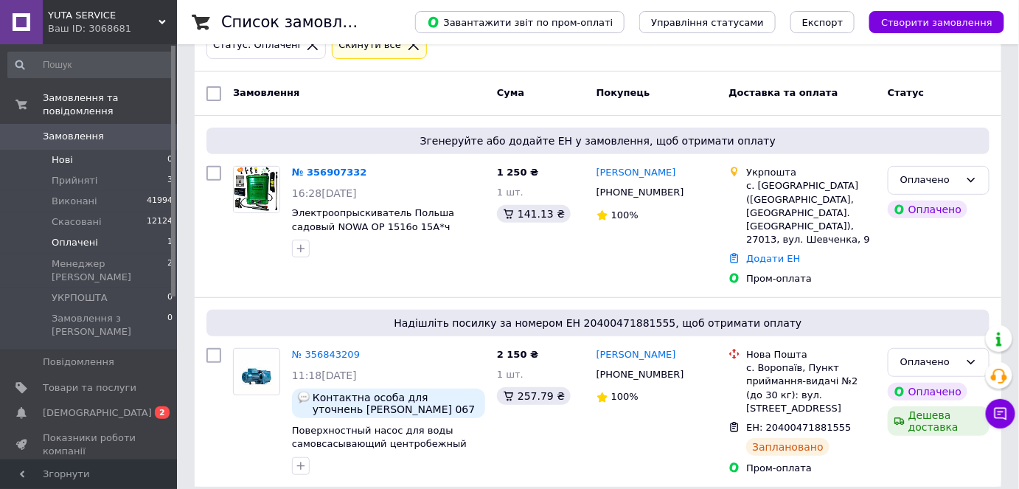 This screenshot has height=489, width=1019. What do you see at coordinates (929, 21) in the screenshot?
I see `a: Створити замовлення` at bounding box center [929, 21].